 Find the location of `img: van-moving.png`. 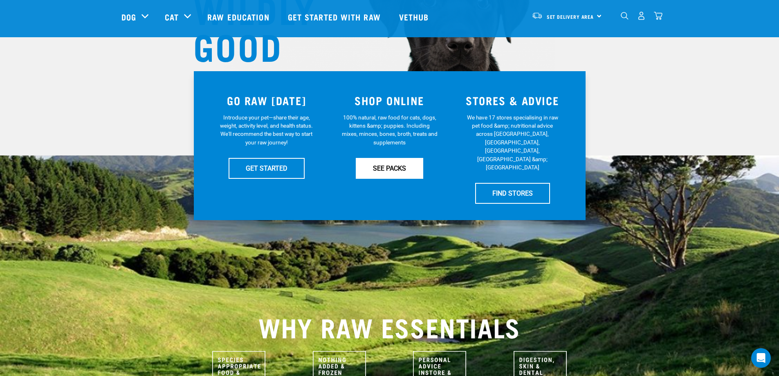

img: van-moving.png is located at coordinates (537, 16).